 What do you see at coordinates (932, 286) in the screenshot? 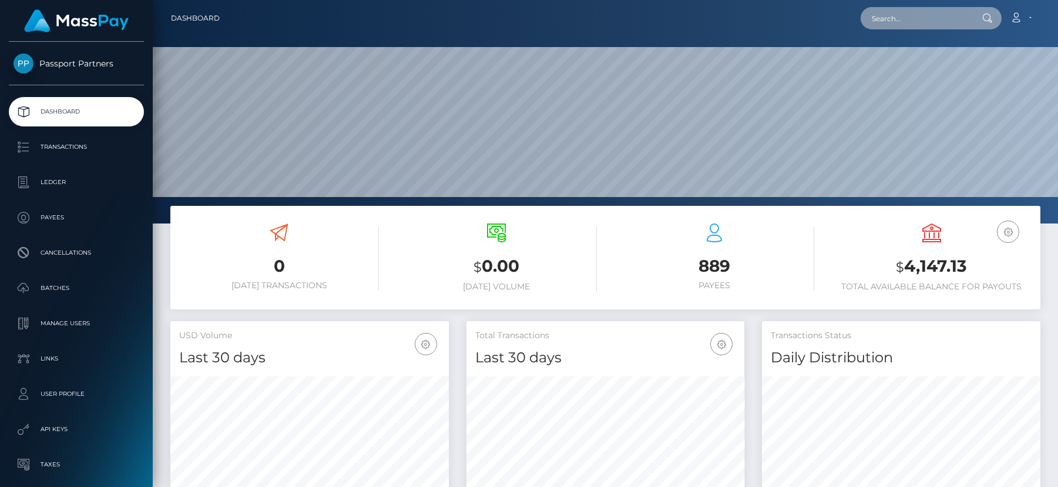
I see `h6: Total Available Balance for Payouts` at bounding box center [932, 286].